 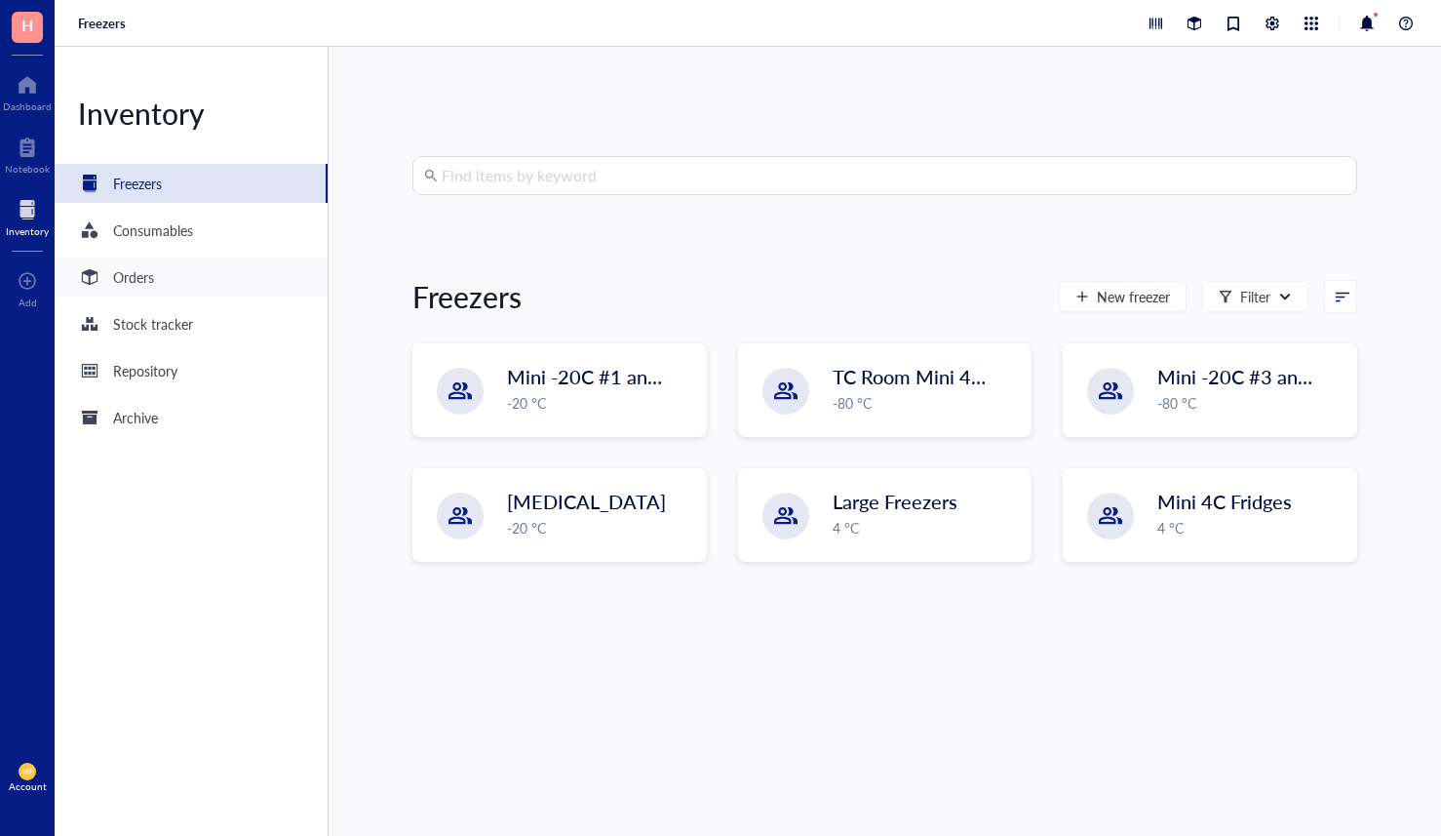 I want to click on span: MP, so click(x=27, y=771).